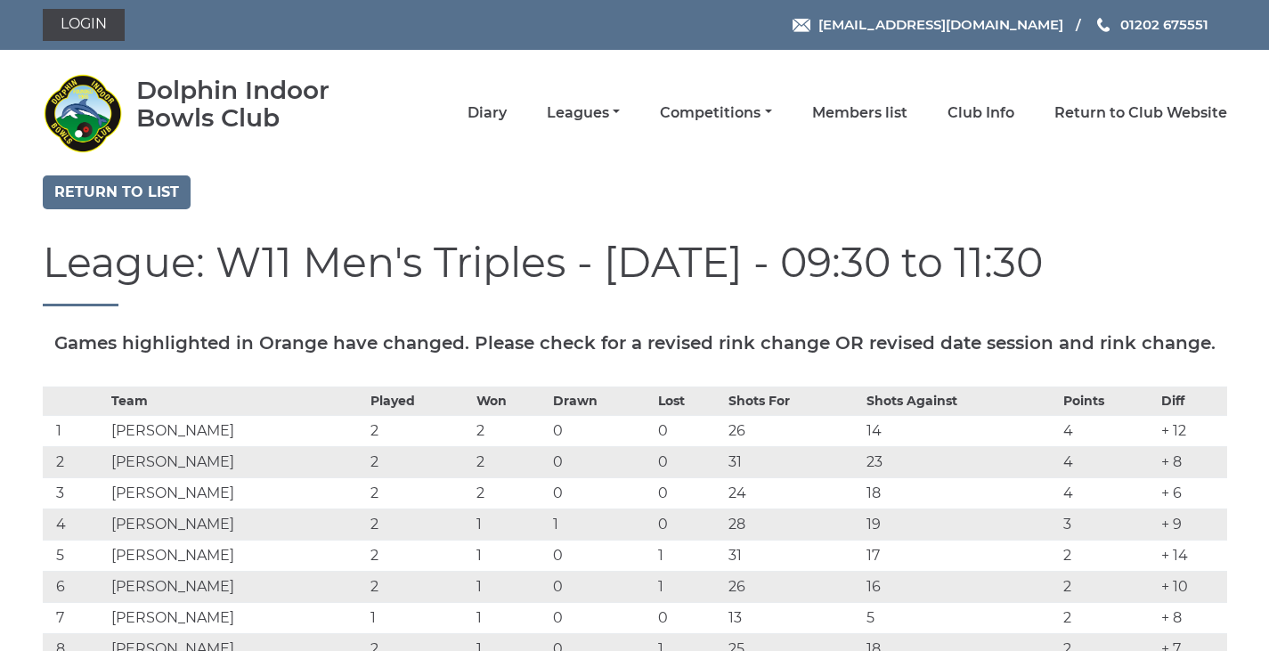  What do you see at coordinates (960, 461) in the screenshot?
I see `td: 23` at bounding box center [960, 461].